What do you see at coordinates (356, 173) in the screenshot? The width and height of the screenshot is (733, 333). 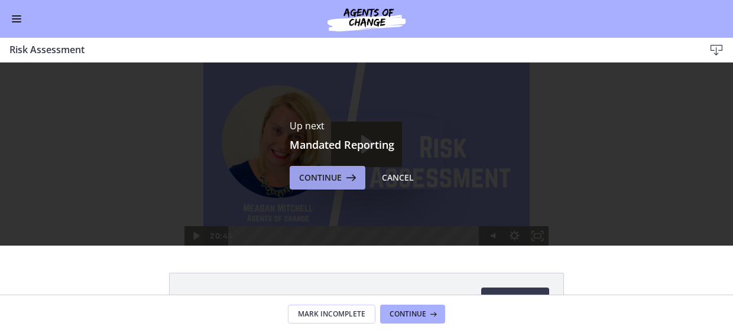 I see `div: Playbar` at bounding box center [356, 173].